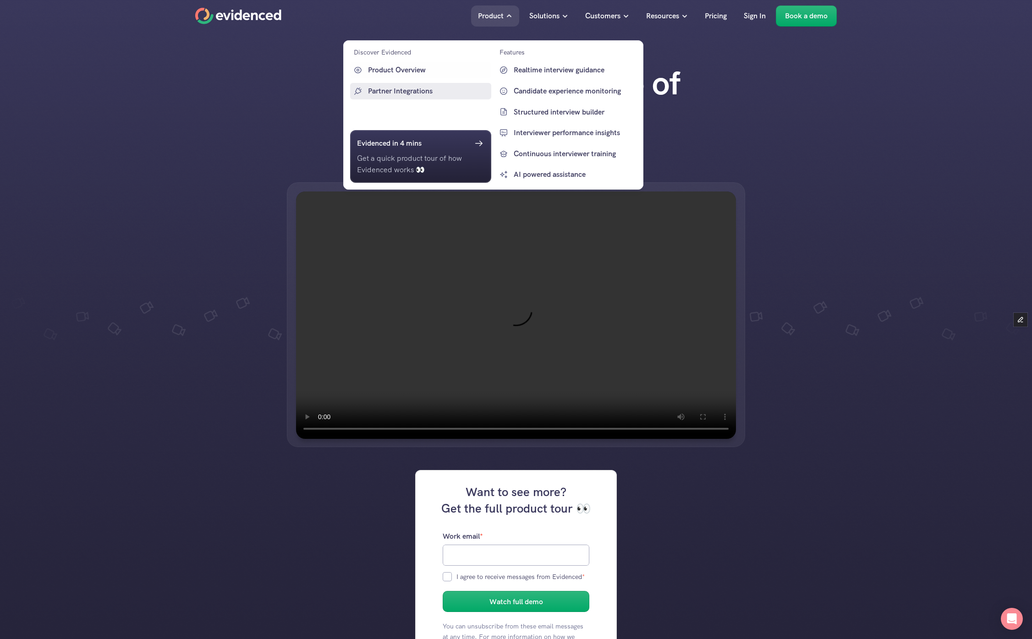 The image size is (1032, 639). I want to click on a: Pricing, so click(716, 16).